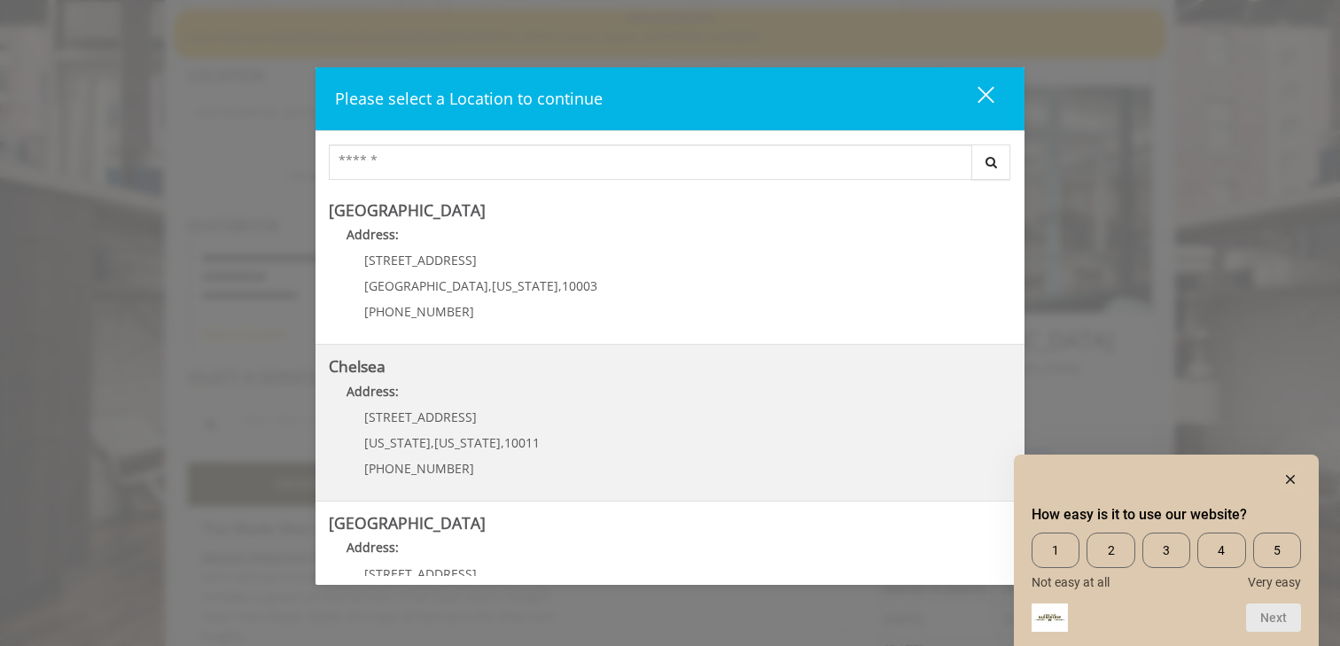  I want to click on span: 2, so click(1111, 551).